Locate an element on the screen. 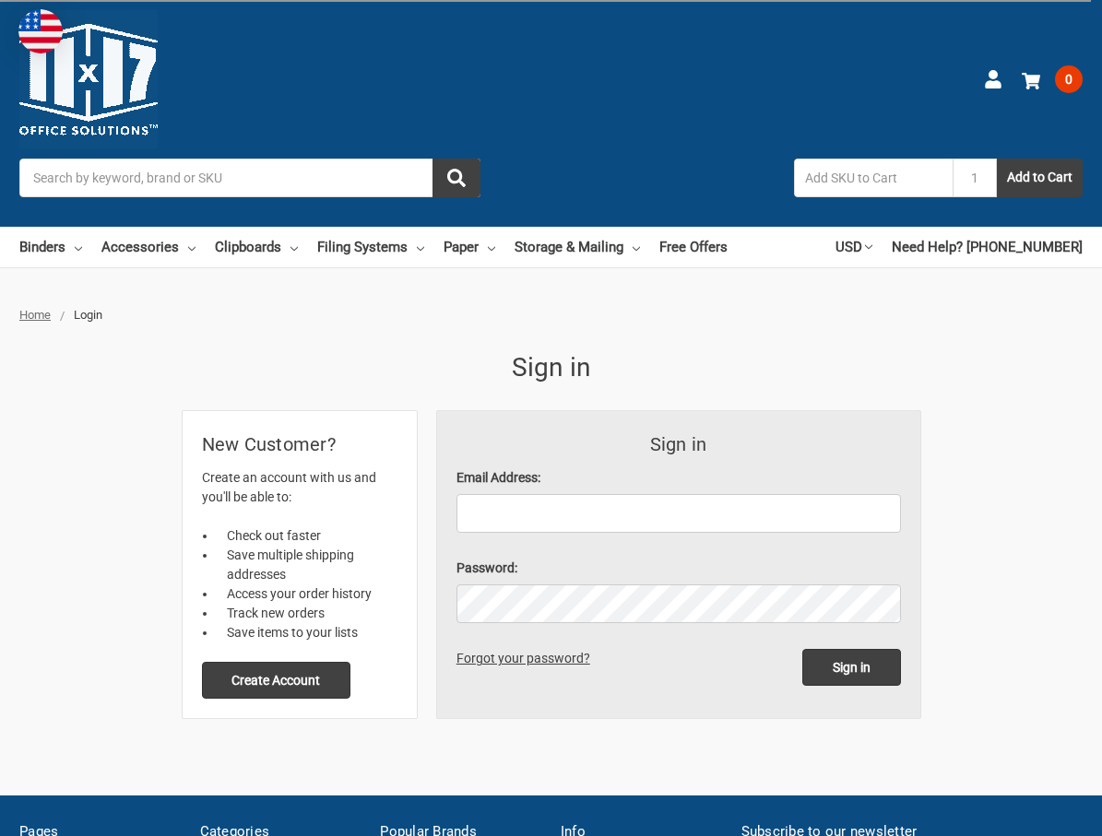 The image size is (1102, 836). h2: New Customer? is located at coordinates (300, 444).